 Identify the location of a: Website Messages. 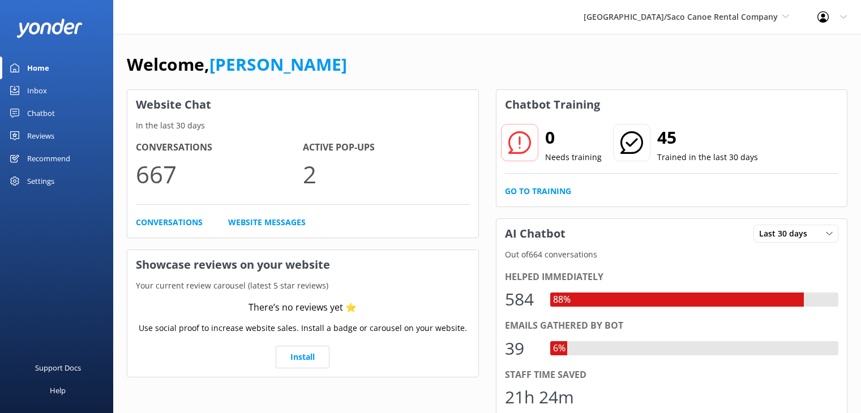
(267, 223).